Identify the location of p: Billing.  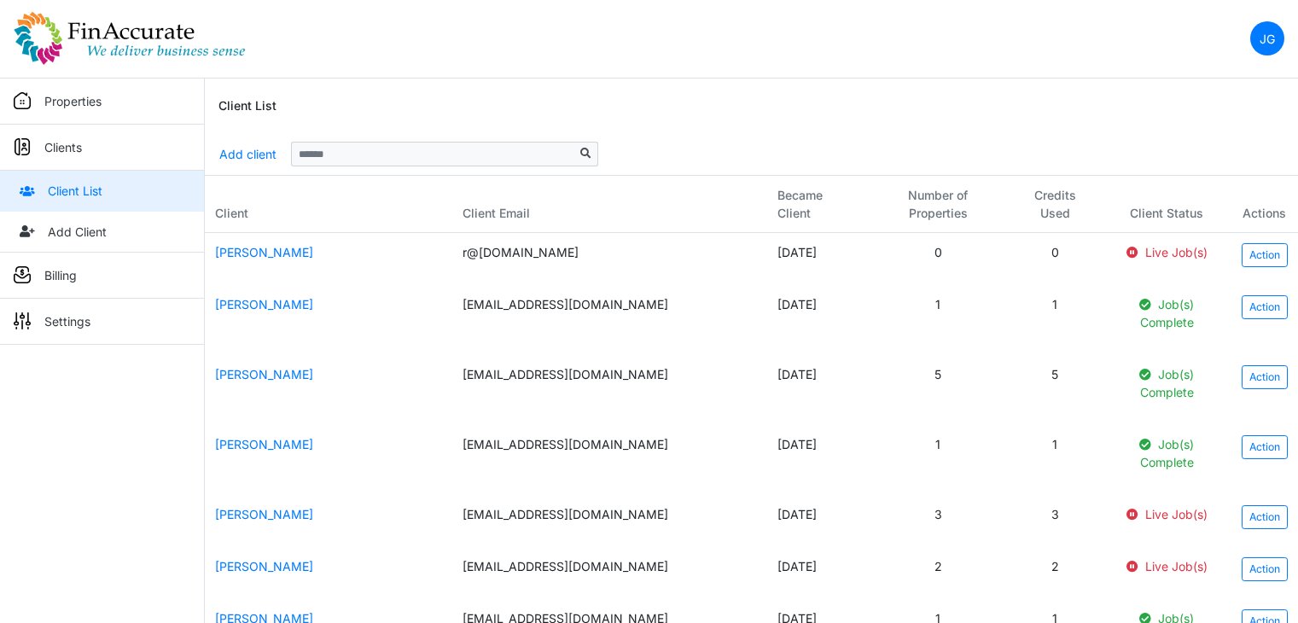
(61, 275).